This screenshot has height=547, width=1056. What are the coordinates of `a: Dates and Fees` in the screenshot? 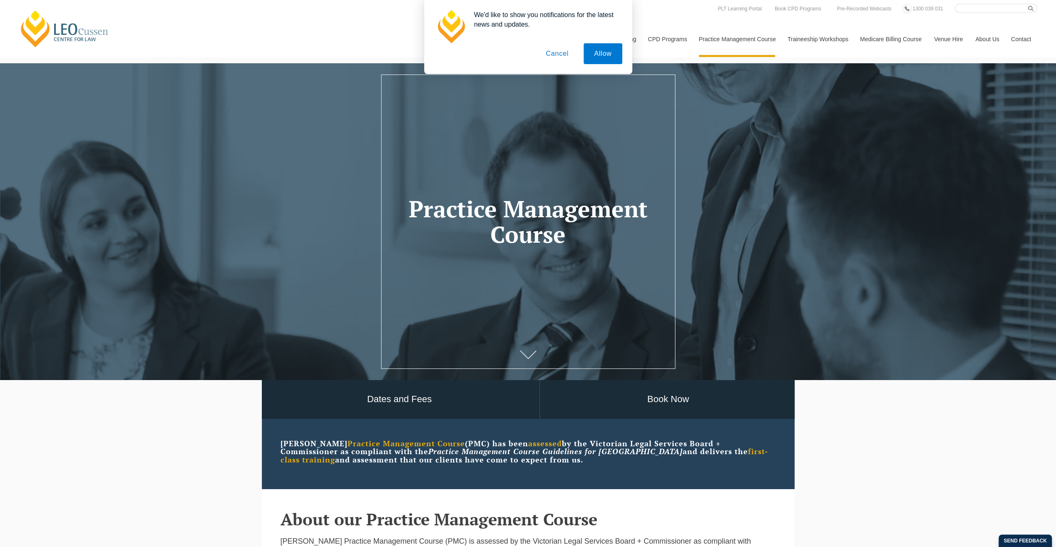 It's located at (400, 399).